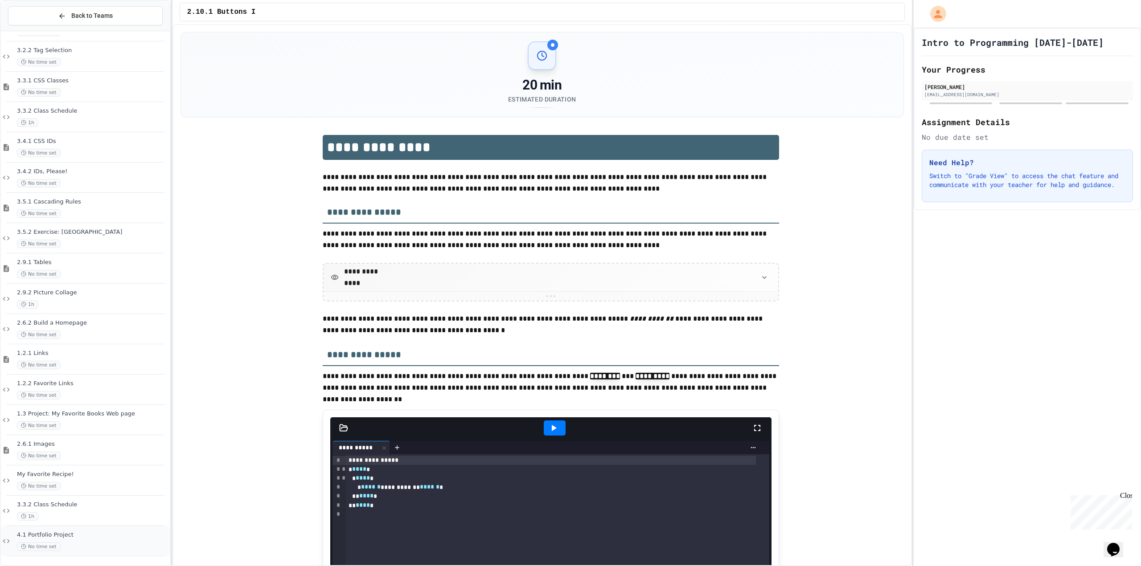 This screenshot has height=566, width=1141. I want to click on span: 2.6.1 Images, so click(92, 444).